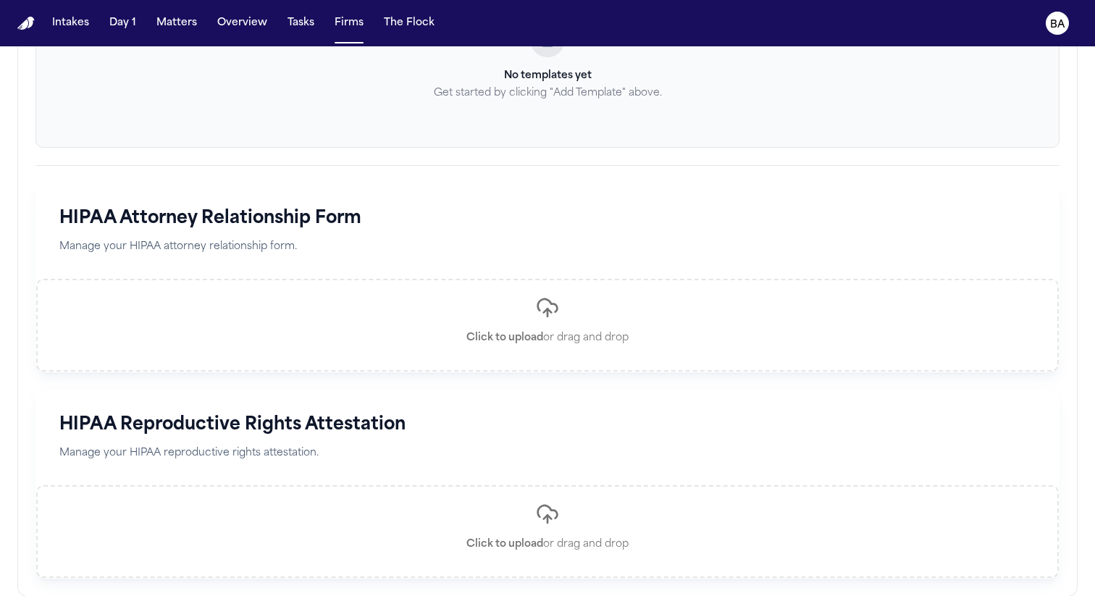 This screenshot has height=596, width=1095. Describe the element at coordinates (242, 23) in the screenshot. I see `button: Overview` at that location.